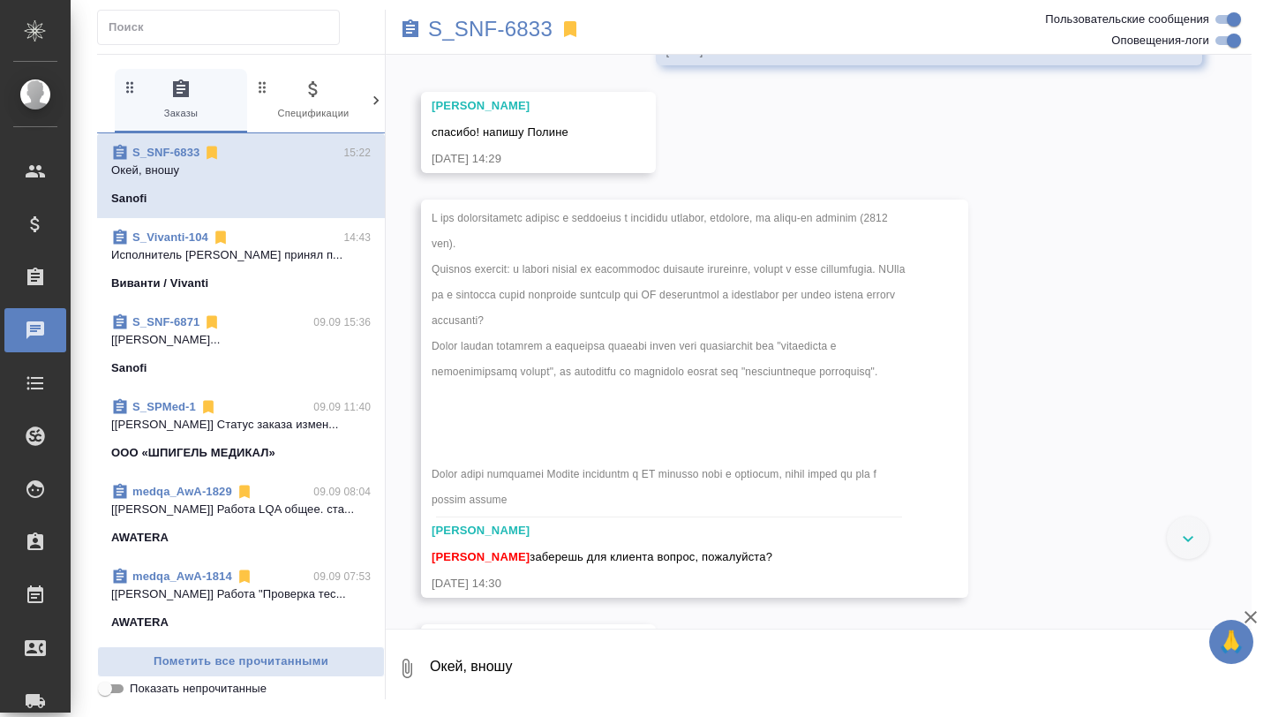 This screenshot has width=1271, height=717. Describe the element at coordinates (602, 556) in the screenshot. I see `span: заберешь для клиента вопрос, пожалуйста?` at that location.